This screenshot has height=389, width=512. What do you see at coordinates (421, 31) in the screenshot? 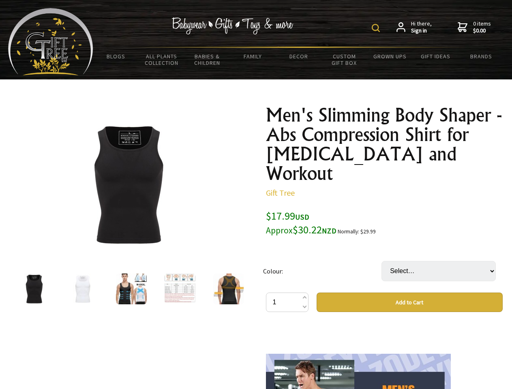
I see `strong: Sign in` at bounding box center [421, 31].